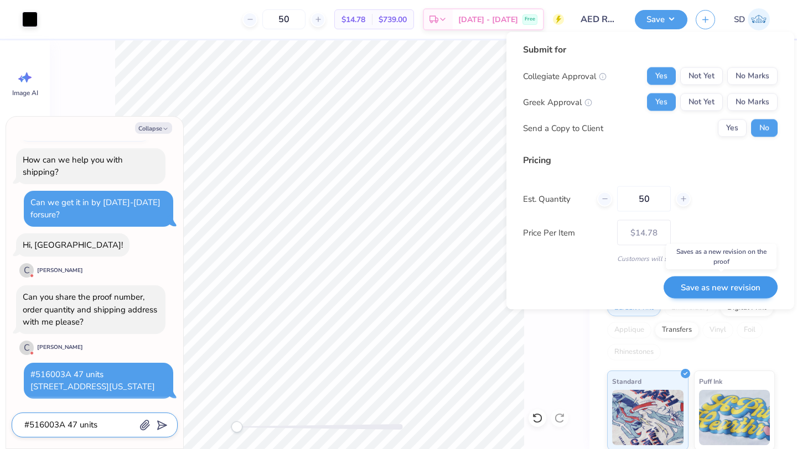  What do you see at coordinates (353, 19) in the screenshot?
I see `span: $14.78` at bounding box center [353, 19].